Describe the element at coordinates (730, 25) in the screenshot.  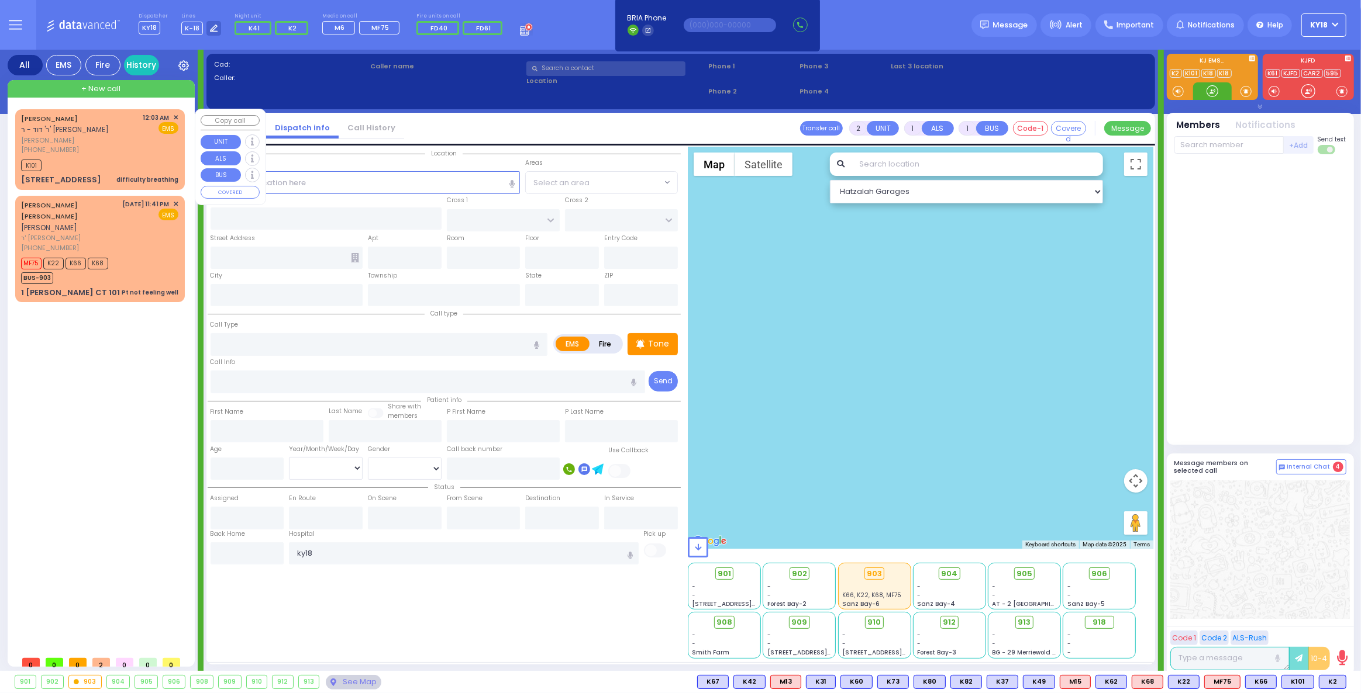
I see `input: (000)000-00000` at that location.